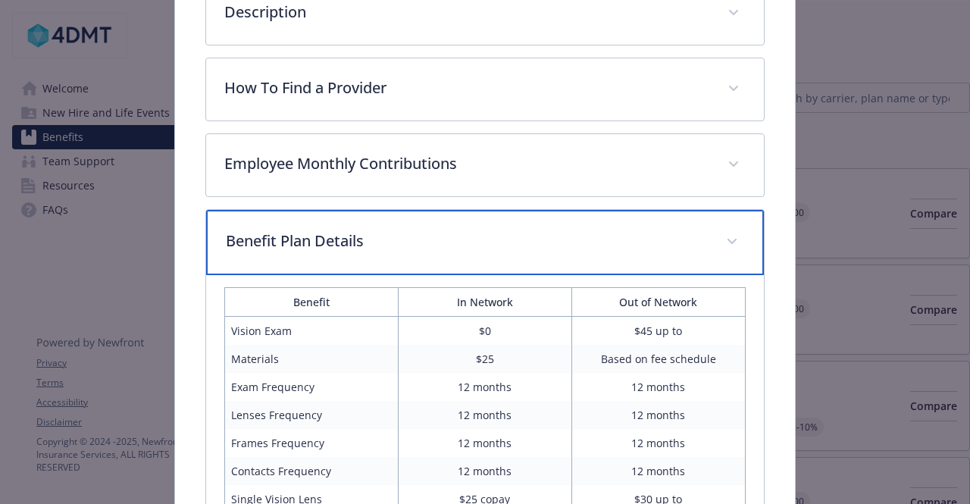 This screenshot has width=970, height=504. Describe the element at coordinates (466, 241) in the screenshot. I see `p: Benefit Plan Details` at that location.